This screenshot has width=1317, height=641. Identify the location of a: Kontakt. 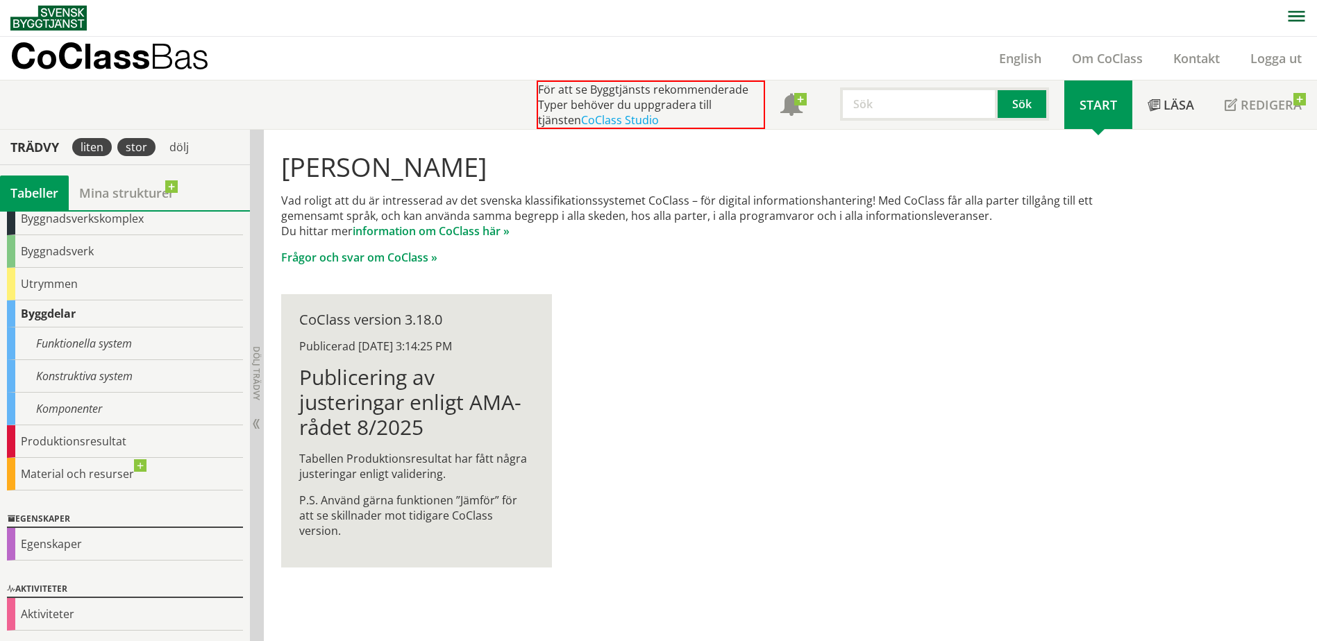
(1196, 58).